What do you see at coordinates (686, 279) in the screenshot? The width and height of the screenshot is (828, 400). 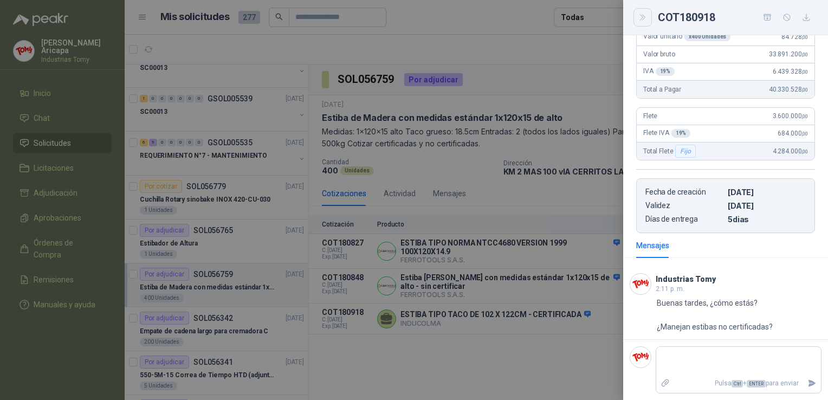 I see `h3: Industrias Tomy` at bounding box center [686, 279].